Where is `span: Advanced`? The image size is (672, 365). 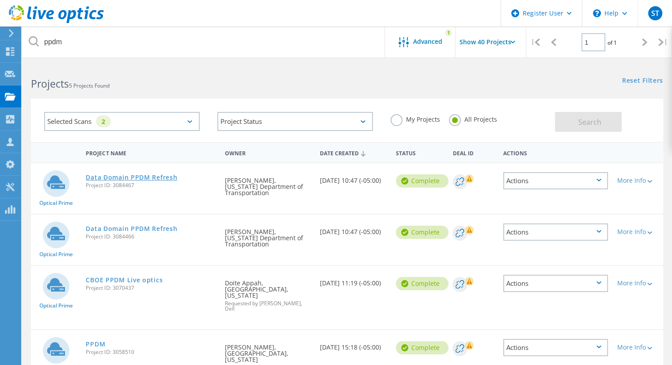
span: Advanced is located at coordinates (428, 42).